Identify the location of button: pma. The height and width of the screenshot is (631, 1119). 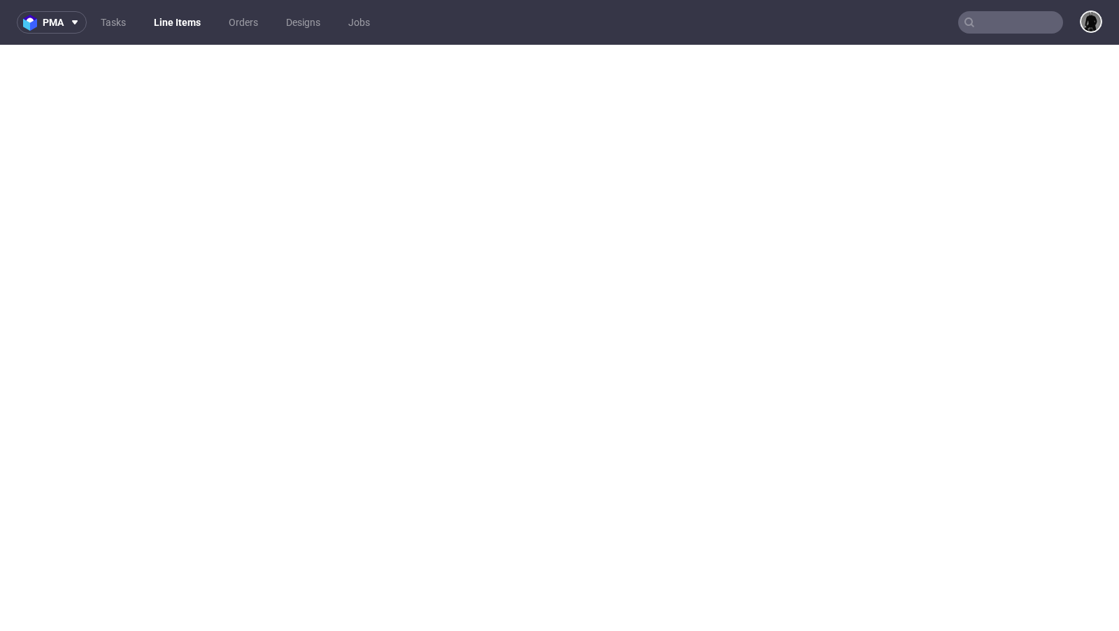
(52, 22).